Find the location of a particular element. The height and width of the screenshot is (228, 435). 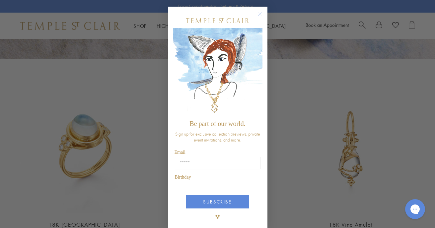

button: Close dialog is located at coordinates (263, 17).